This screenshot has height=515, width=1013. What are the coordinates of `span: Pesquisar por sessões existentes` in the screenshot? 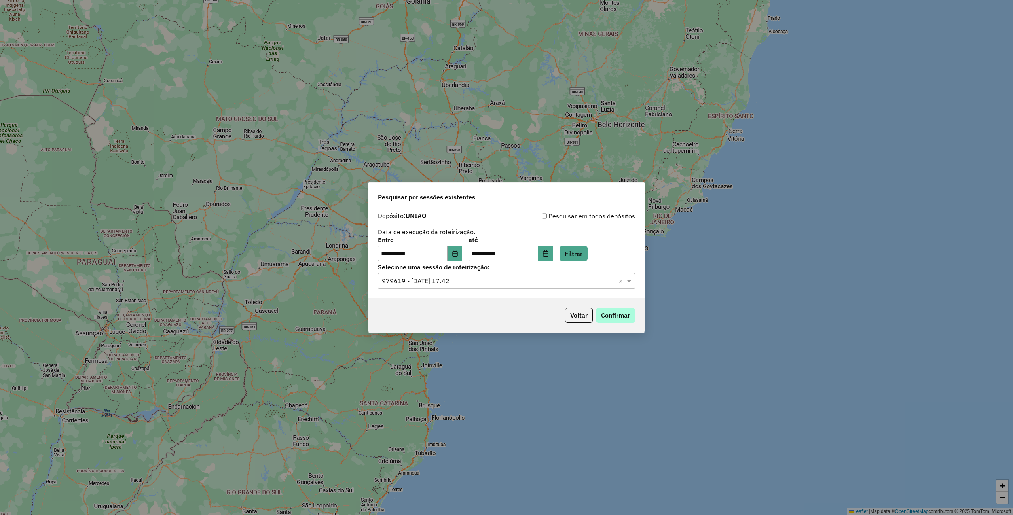 It's located at (426, 197).